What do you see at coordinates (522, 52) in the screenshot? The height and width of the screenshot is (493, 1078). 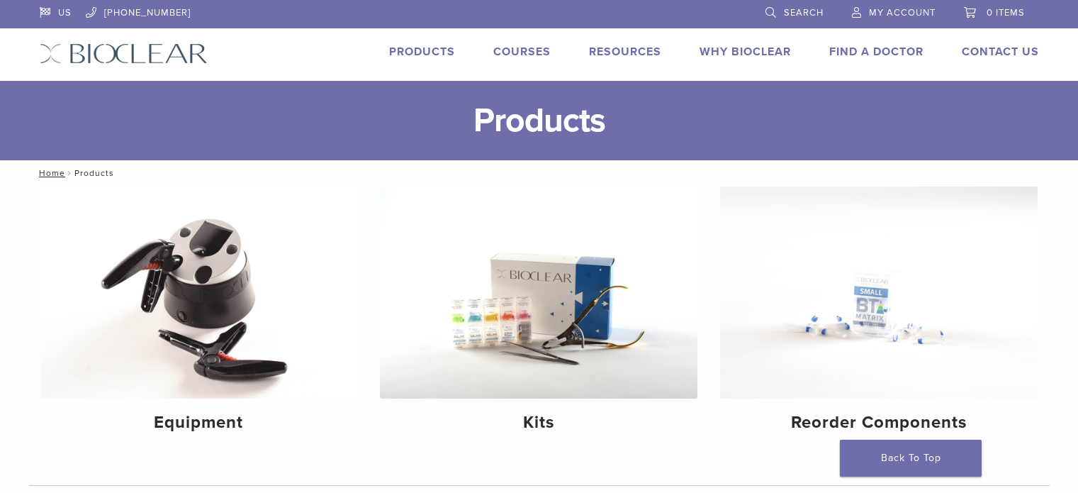 I see `a: Courses` at bounding box center [522, 52].